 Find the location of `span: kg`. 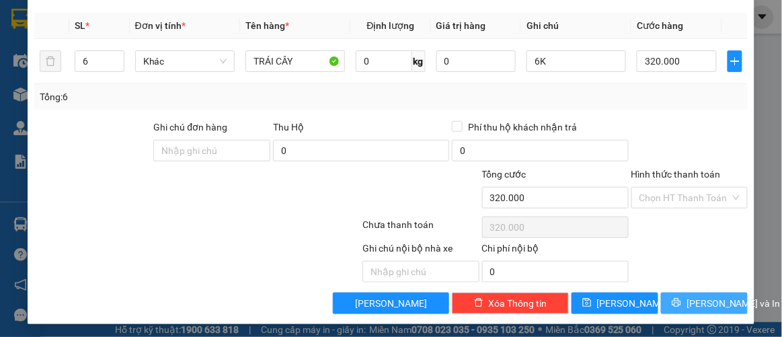

span: kg is located at coordinates (419, 61).